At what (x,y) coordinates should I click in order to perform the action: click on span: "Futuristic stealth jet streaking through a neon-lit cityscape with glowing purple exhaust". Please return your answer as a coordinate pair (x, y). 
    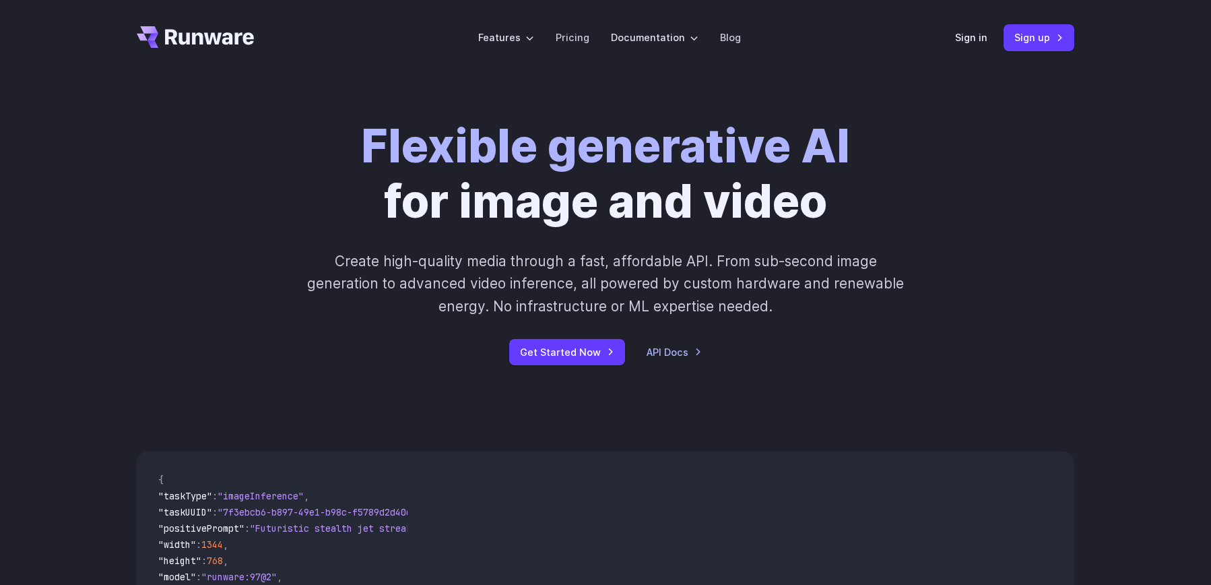
    Looking at the image, I should click on (495, 528).